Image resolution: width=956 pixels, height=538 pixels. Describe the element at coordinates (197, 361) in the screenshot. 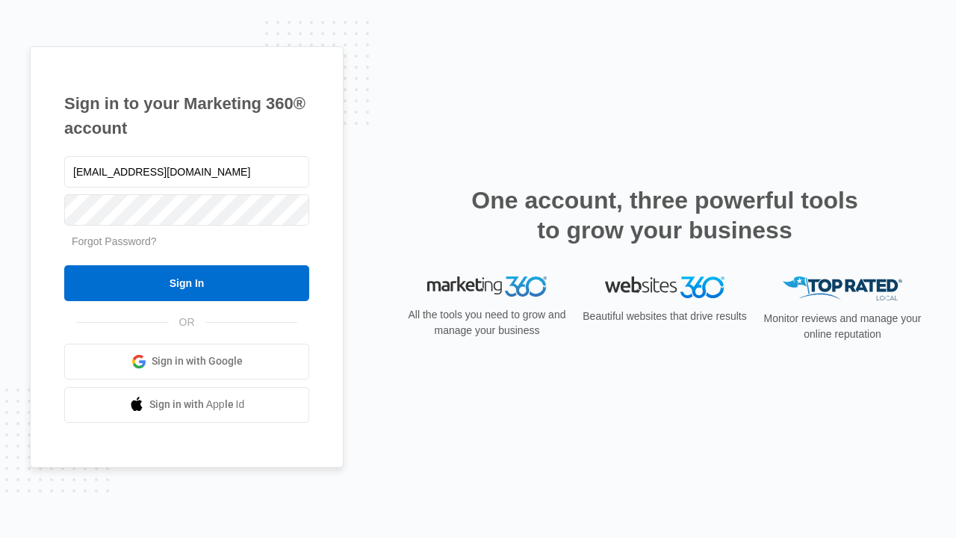

I see `span: Sign in with Google` at that location.